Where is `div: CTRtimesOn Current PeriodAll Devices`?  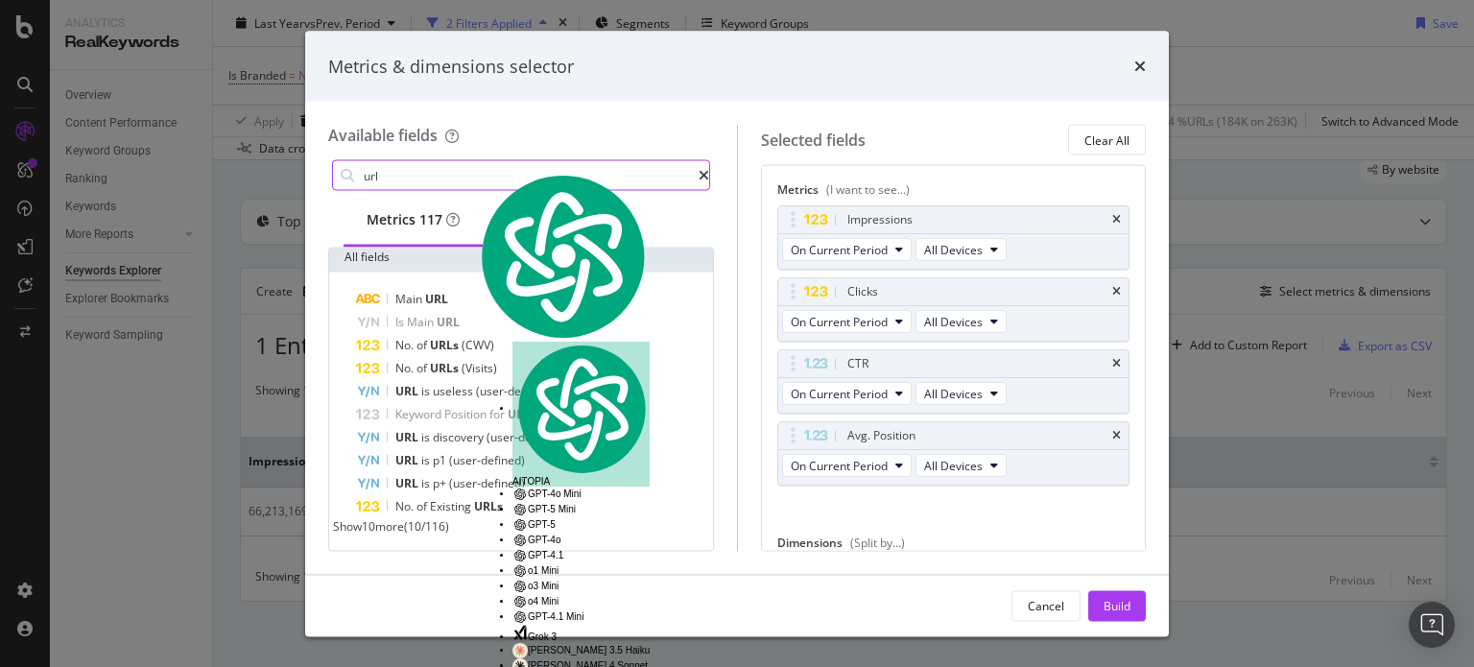
div: CTRtimesOn Current PeriodAll Devices is located at coordinates (954, 381).